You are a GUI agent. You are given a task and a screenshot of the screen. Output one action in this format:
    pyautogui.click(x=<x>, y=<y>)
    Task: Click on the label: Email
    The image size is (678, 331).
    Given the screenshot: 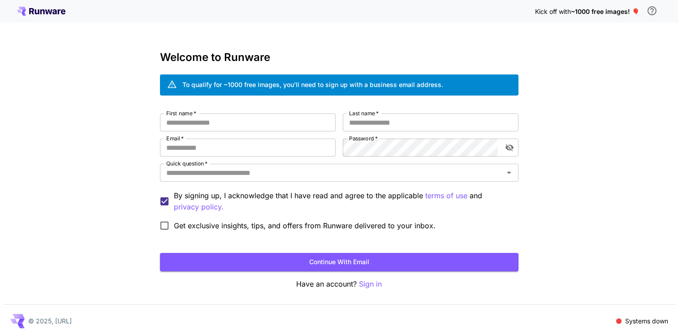 What is the action you would take?
    pyautogui.click(x=175, y=138)
    